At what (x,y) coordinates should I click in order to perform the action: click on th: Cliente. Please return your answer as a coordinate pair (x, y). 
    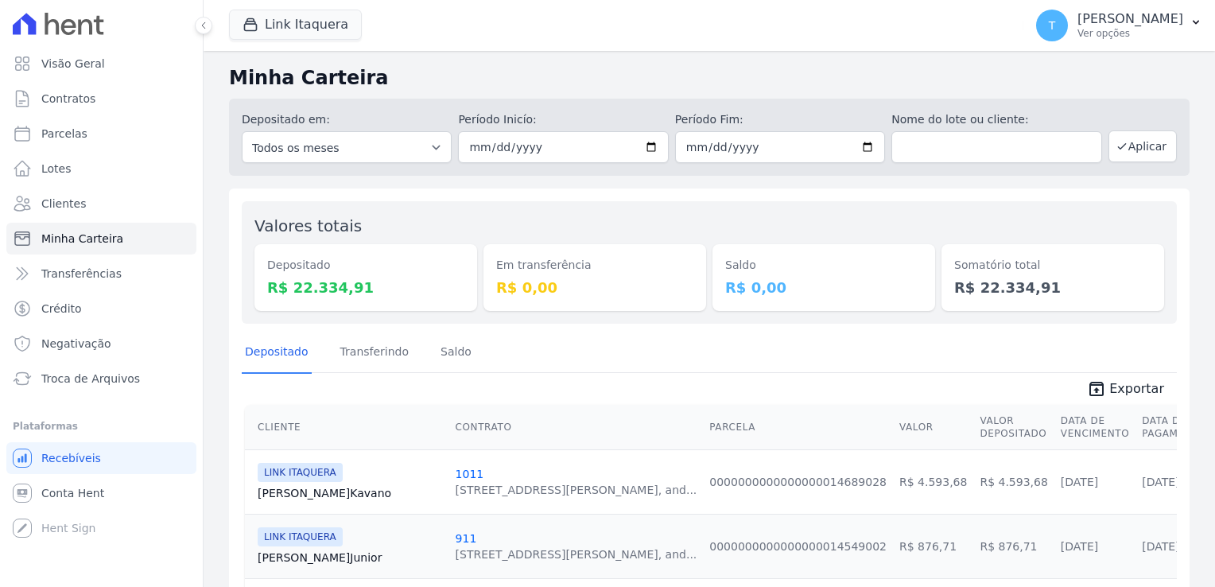
    Looking at the image, I should click on (347, 427).